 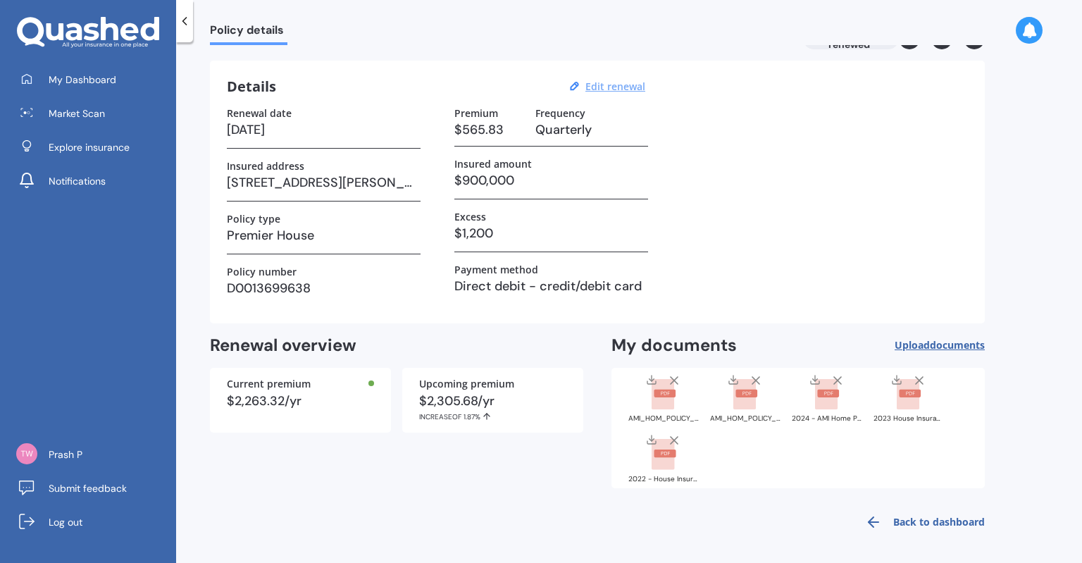 What do you see at coordinates (663, 479) in the screenshot?
I see `div: 2022 - House Insurance (Renewed Policy Correspondence - D0013699638).pdf` at bounding box center [663, 479].